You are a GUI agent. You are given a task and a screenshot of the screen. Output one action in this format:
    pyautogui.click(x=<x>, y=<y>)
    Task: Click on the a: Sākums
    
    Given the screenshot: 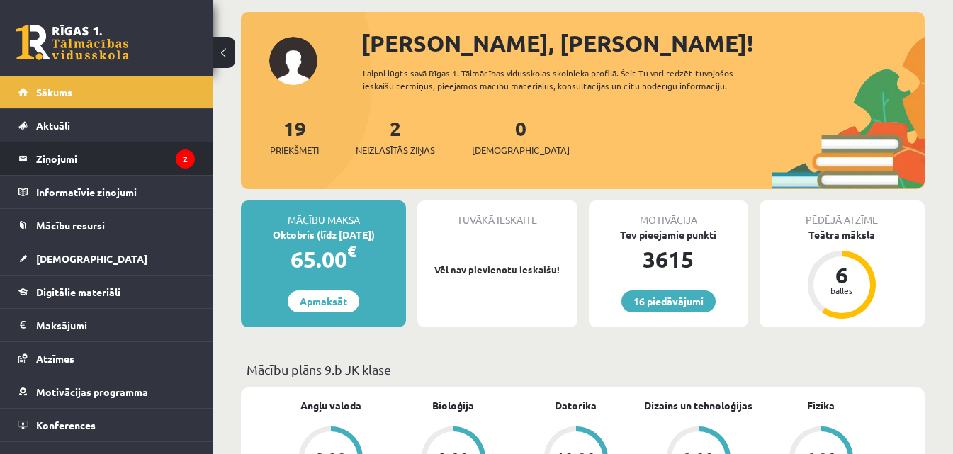 What is the action you would take?
    pyautogui.click(x=106, y=92)
    